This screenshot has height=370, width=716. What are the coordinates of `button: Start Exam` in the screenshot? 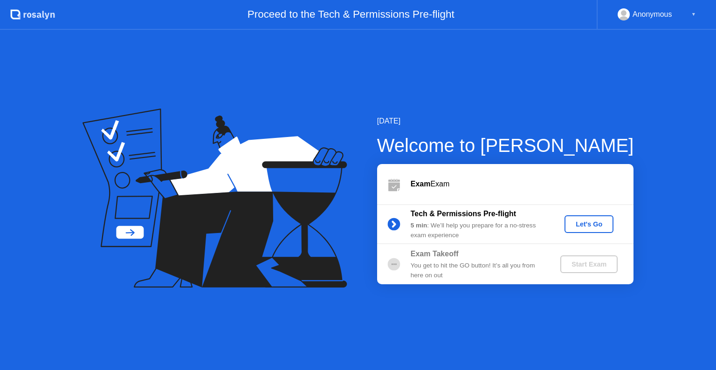 It's located at (589, 264).